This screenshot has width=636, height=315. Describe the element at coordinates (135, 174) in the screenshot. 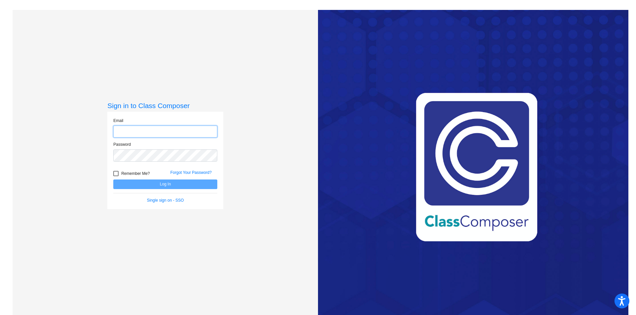

I see `span: Remember Me?` at that location.